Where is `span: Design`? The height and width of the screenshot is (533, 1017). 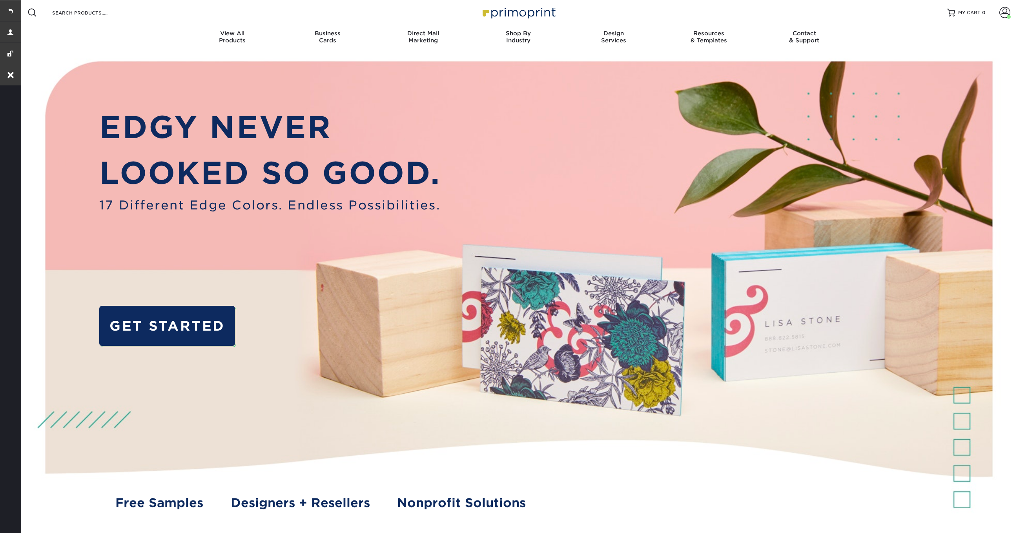 span: Design is located at coordinates (613, 33).